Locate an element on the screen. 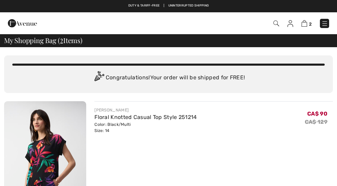 This screenshot has height=186, width=337. span: My Shopping Bag ( Items) is located at coordinates (43, 40).